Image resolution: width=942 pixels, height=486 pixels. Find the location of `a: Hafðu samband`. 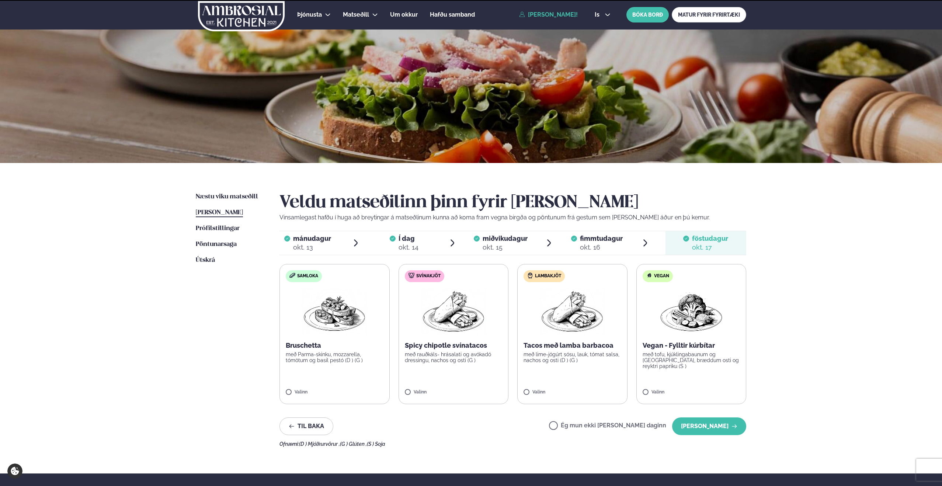

a: Hafðu samband is located at coordinates (452, 15).